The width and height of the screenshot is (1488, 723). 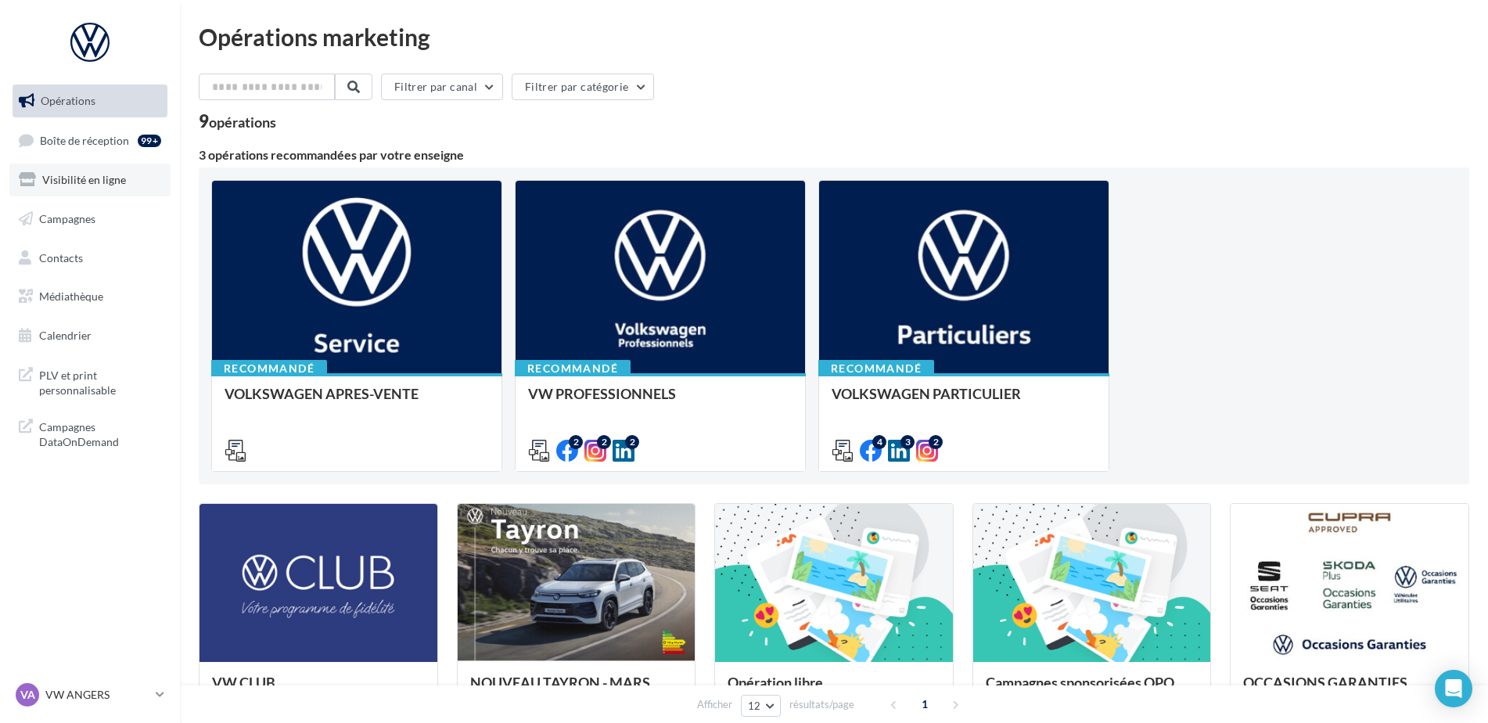 What do you see at coordinates (61, 257) in the screenshot?
I see `span: Contacts` at bounding box center [61, 257].